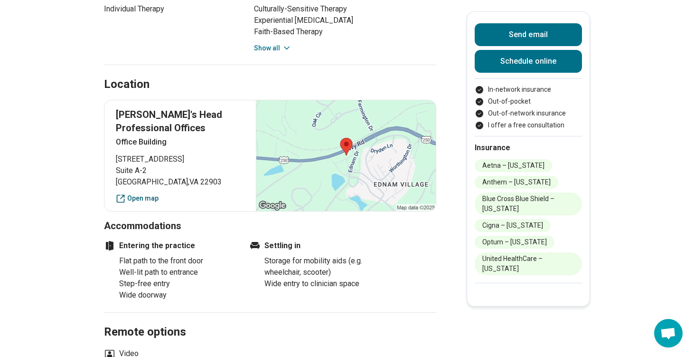 The height and width of the screenshot is (357, 694). What do you see at coordinates (528, 101) in the screenshot?
I see `li: Out-of-pocket` at bounding box center [528, 101].